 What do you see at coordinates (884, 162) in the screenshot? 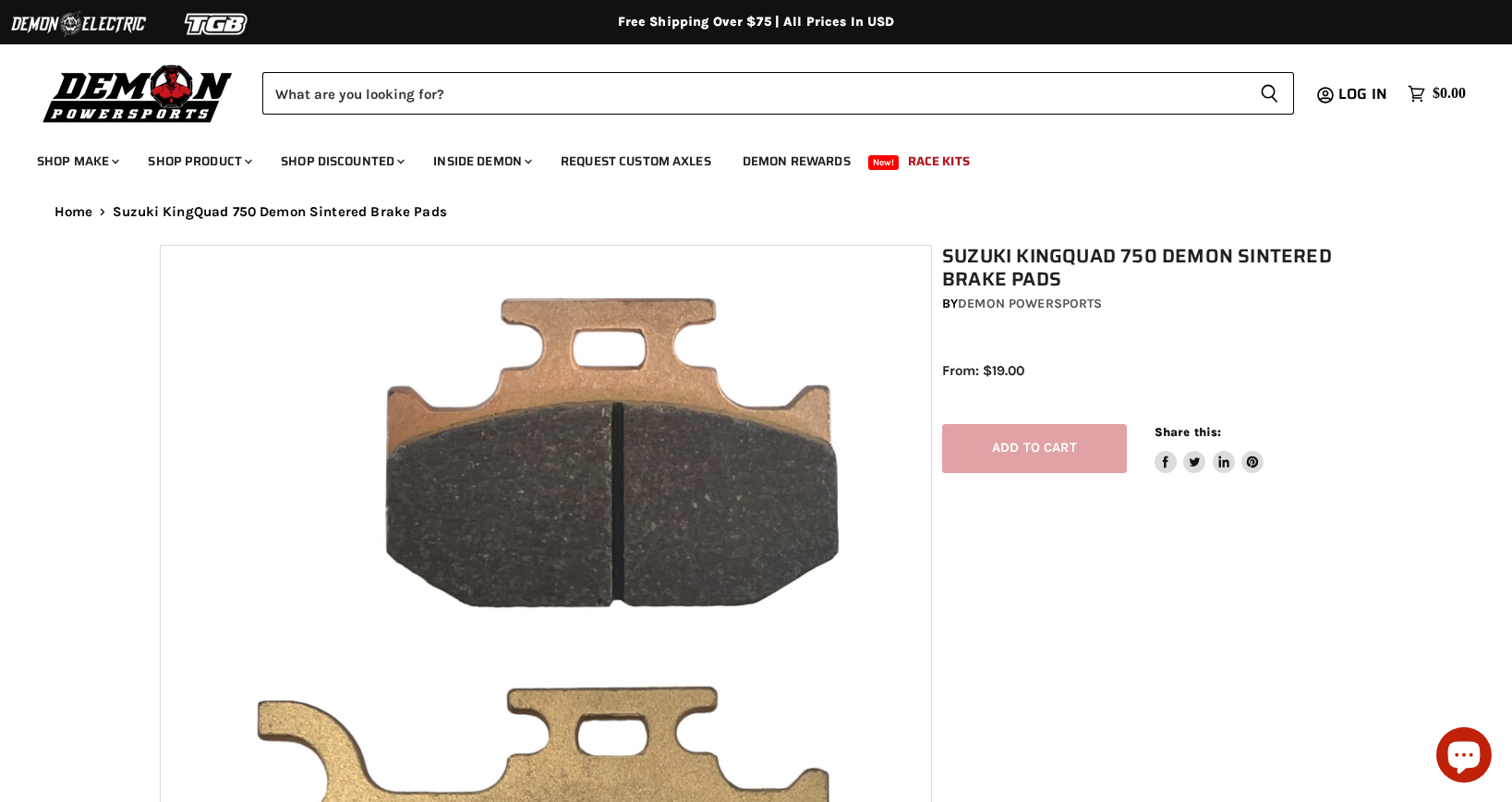
I see `span: New!` at bounding box center [884, 162].